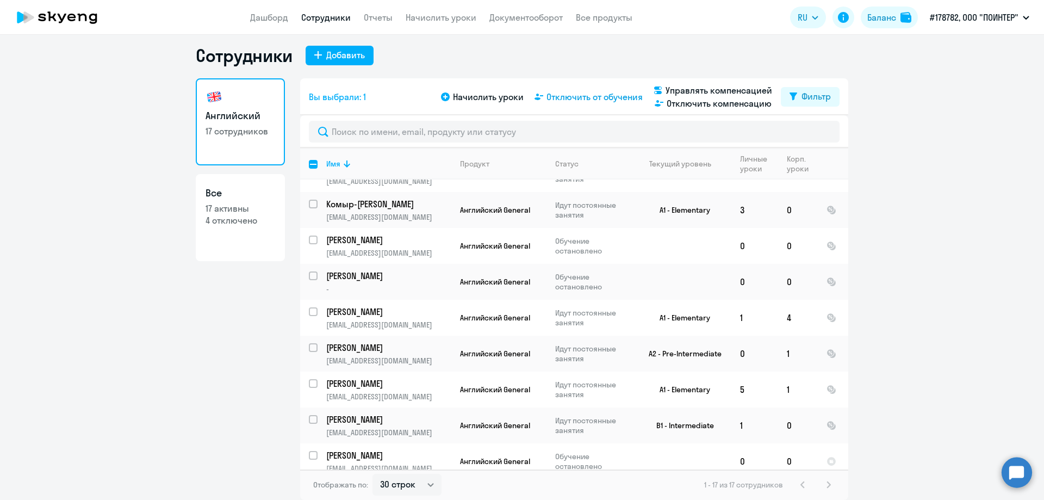 The width and height of the screenshot is (1044, 500). What do you see at coordinates (269, 17) in the screenshot?
I see `a: Дашборд` at bounding box center [269, 17].